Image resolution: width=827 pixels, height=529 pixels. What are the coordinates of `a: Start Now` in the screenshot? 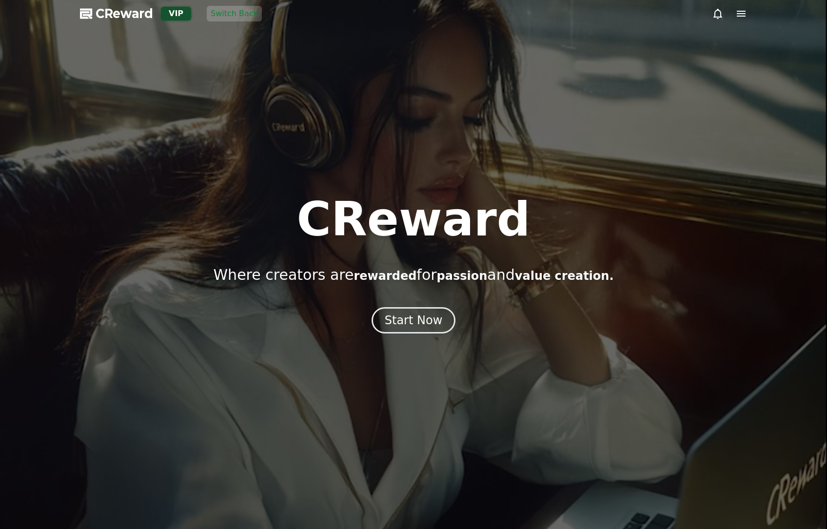 It's located at (413, 321).